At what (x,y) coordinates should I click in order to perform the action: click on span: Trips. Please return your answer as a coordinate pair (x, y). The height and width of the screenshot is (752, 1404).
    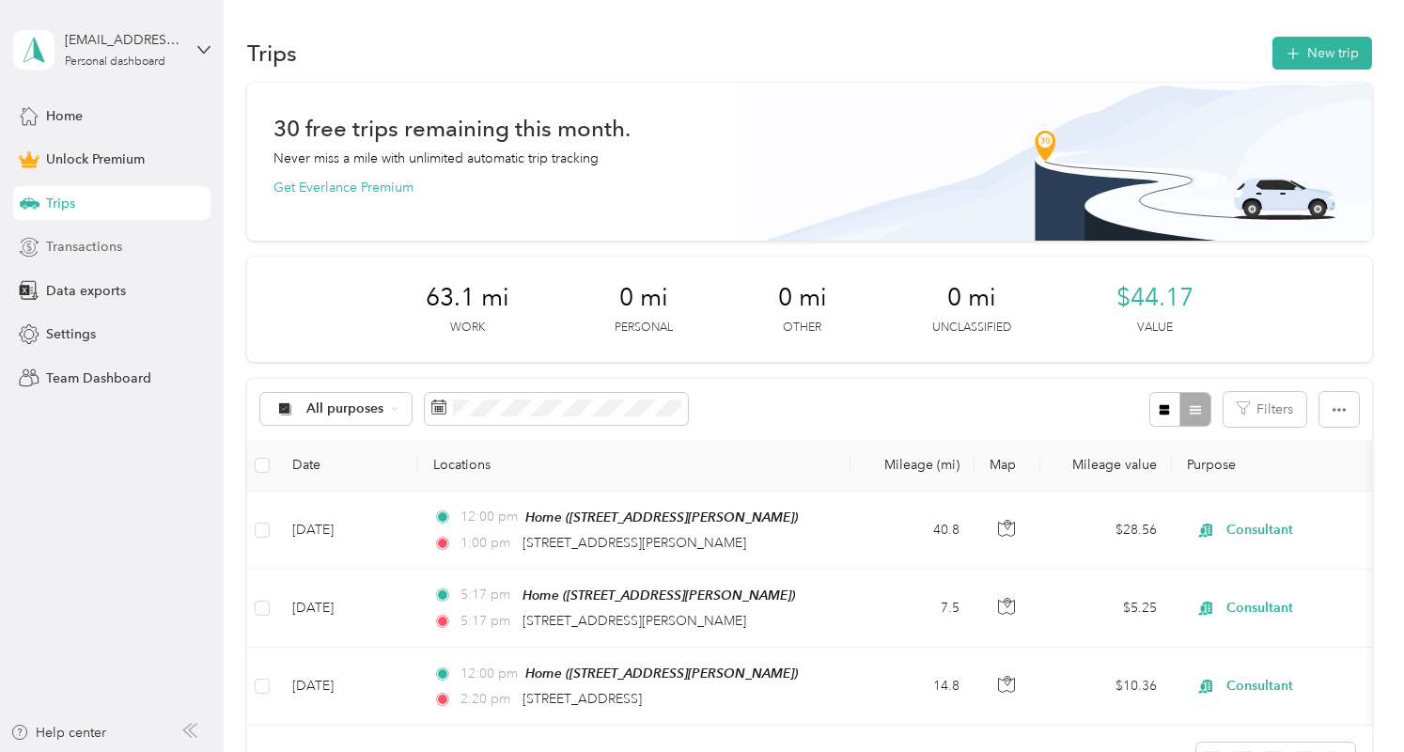
    Looking at the image, I should click on (60, 203).